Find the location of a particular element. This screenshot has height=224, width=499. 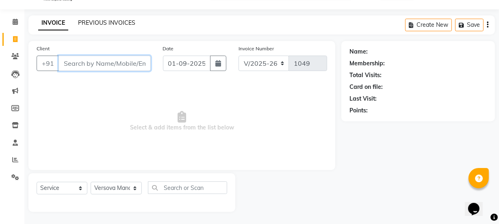

label: Invoice Number is located at coordinates (256, 49).